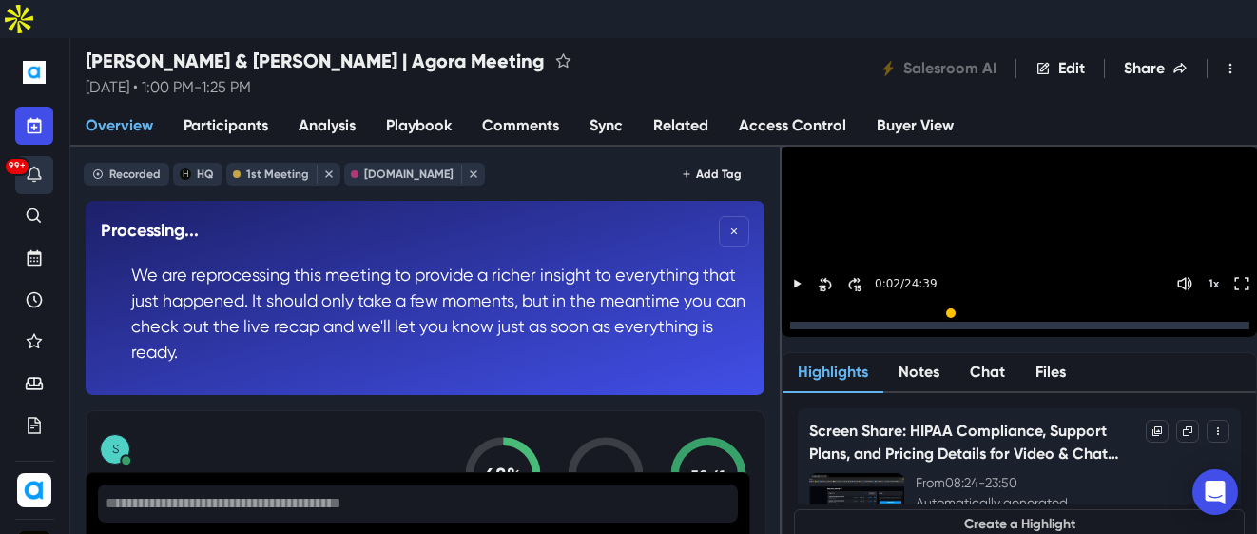 The image size is (1257, 534). What do you see at coordinates (327, 126) in the screenshot?
I see `span: Analysis` at bounding box center [327, 126].